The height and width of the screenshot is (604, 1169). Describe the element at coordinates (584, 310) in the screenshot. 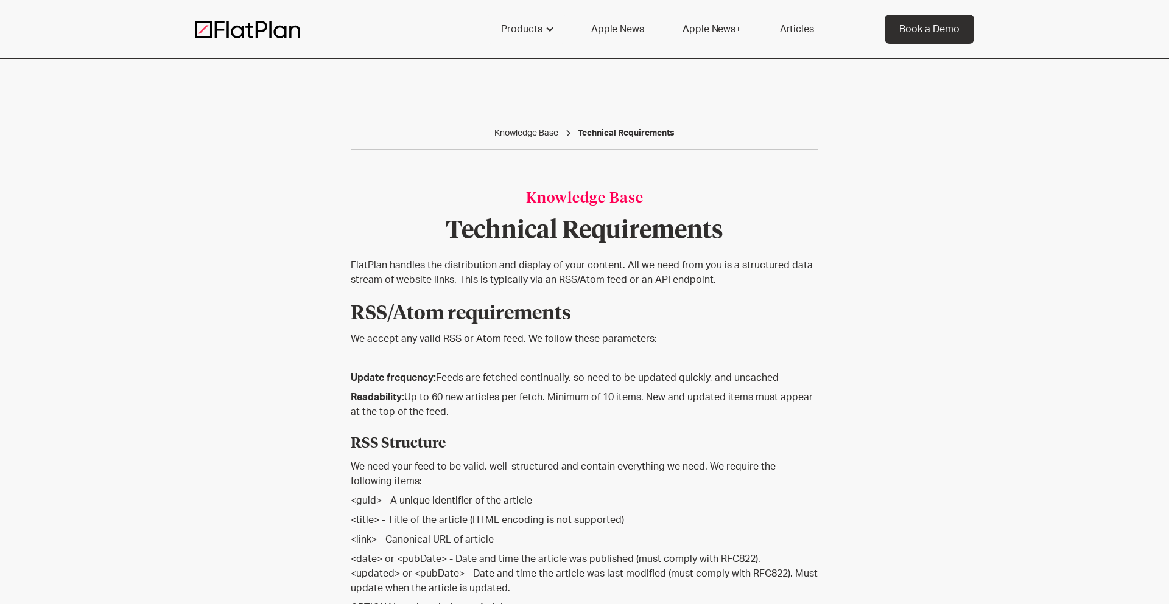

I see `h4: RSS/Atom requirements` at that location.